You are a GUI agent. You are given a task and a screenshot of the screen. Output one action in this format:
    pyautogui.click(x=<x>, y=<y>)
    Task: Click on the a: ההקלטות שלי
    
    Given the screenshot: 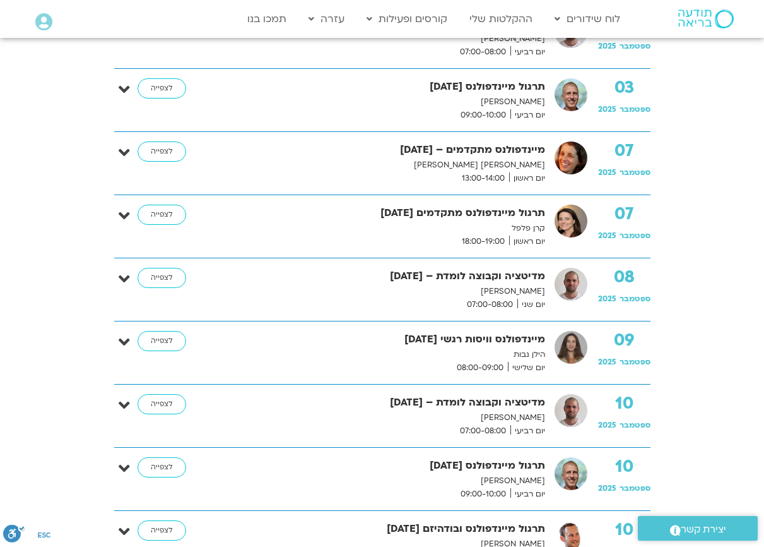 What is the action you would take?
    pyautogui.click(x=501, y=19)
    